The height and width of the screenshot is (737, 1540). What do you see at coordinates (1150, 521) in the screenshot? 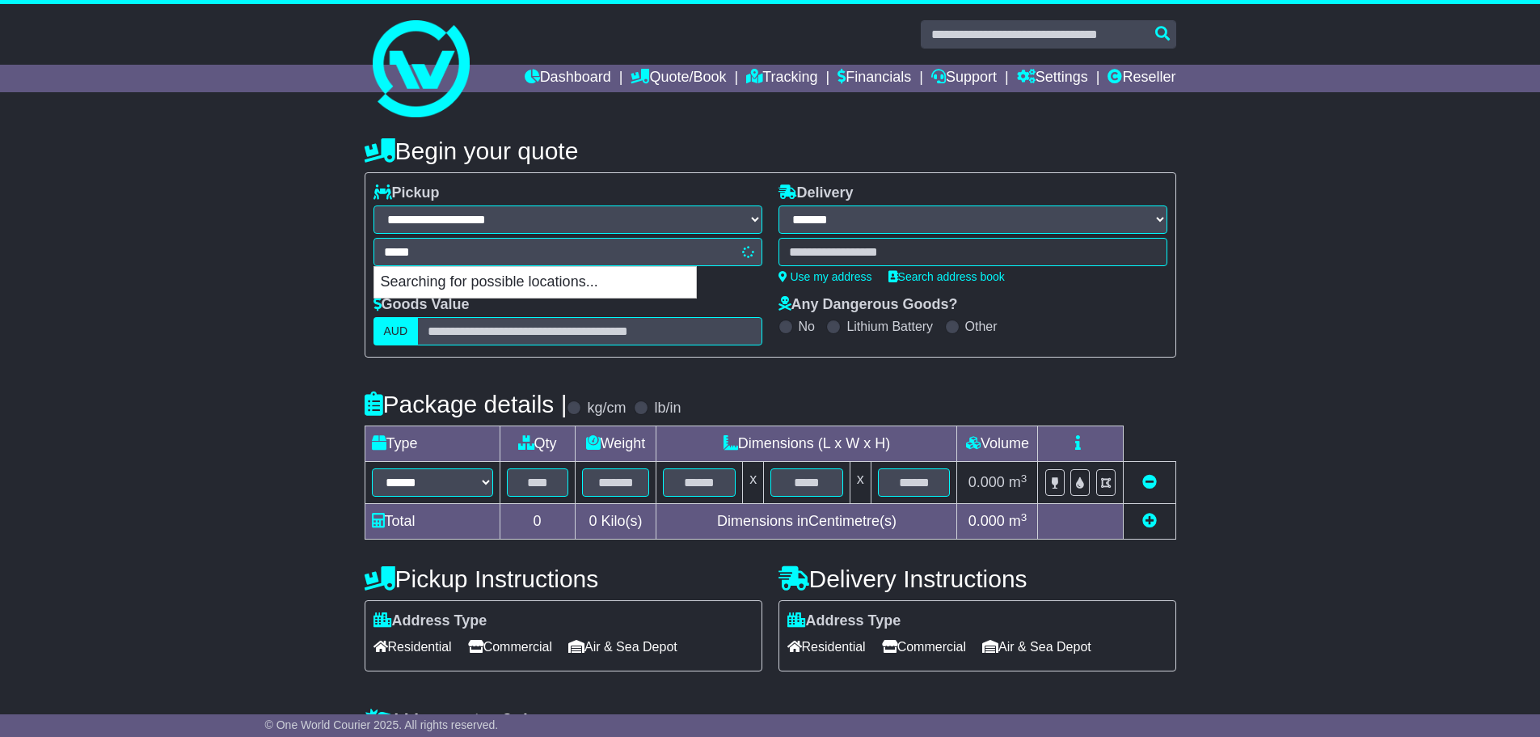
I see `a: Add new item` at bounding box center [1150, 521].